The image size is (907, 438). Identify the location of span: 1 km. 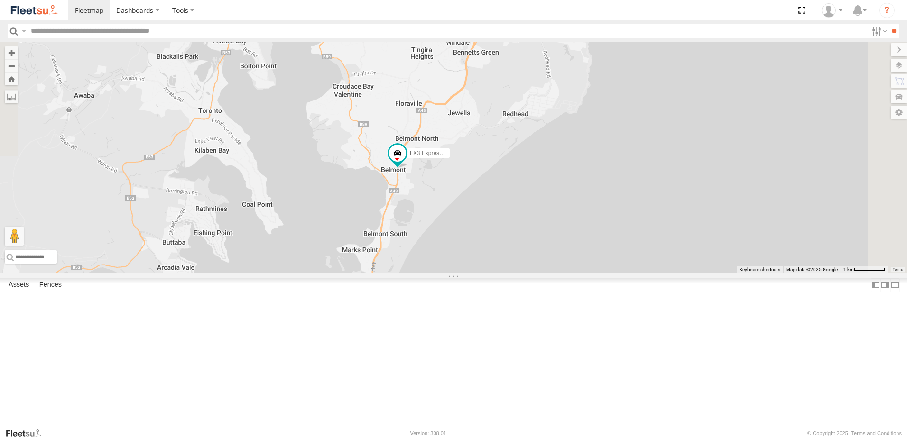
(849, 269).